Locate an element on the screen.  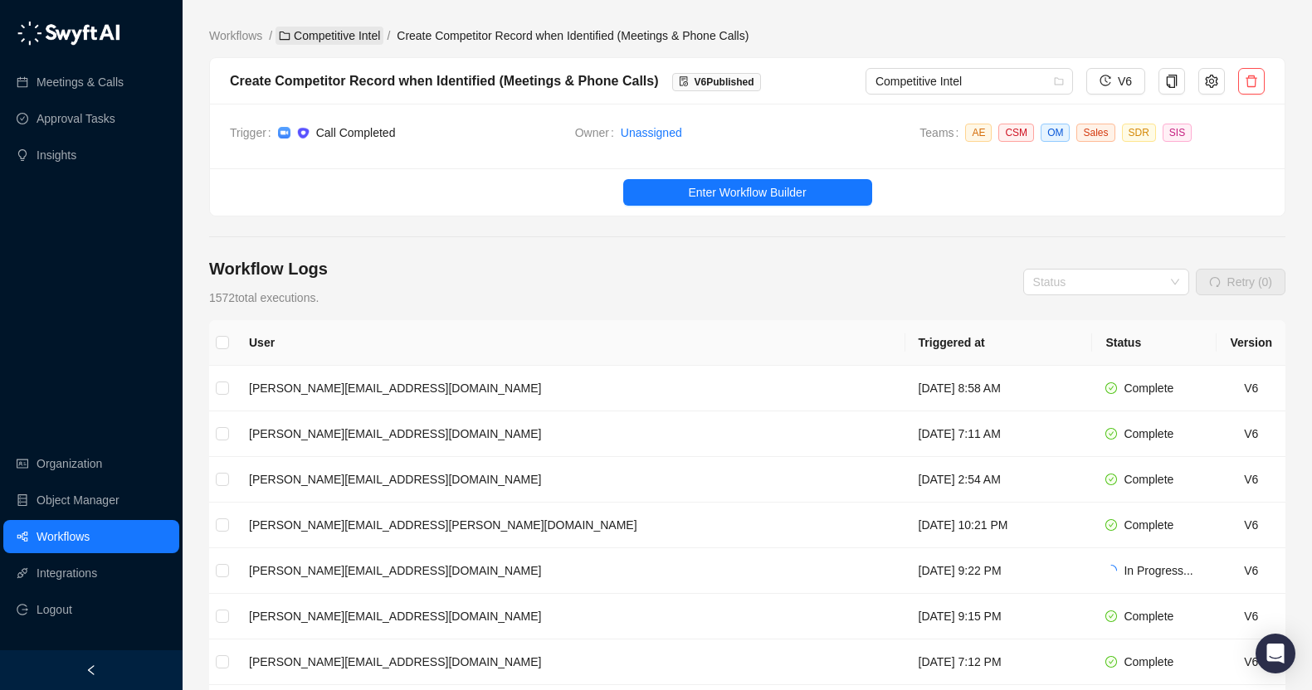
div: Open Intercom Messenger is located at coordinates (1275, 654).